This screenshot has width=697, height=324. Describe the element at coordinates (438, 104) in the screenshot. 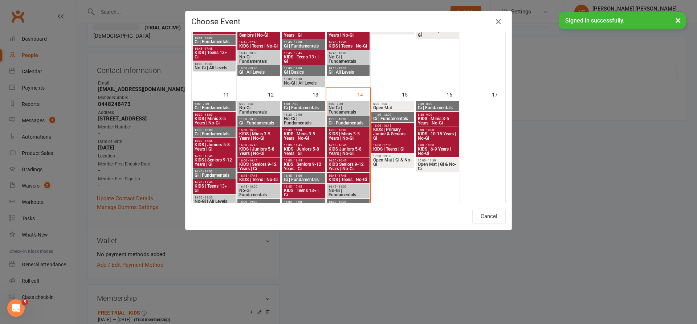

I see `span: 7:30 - 8:30` at that location.